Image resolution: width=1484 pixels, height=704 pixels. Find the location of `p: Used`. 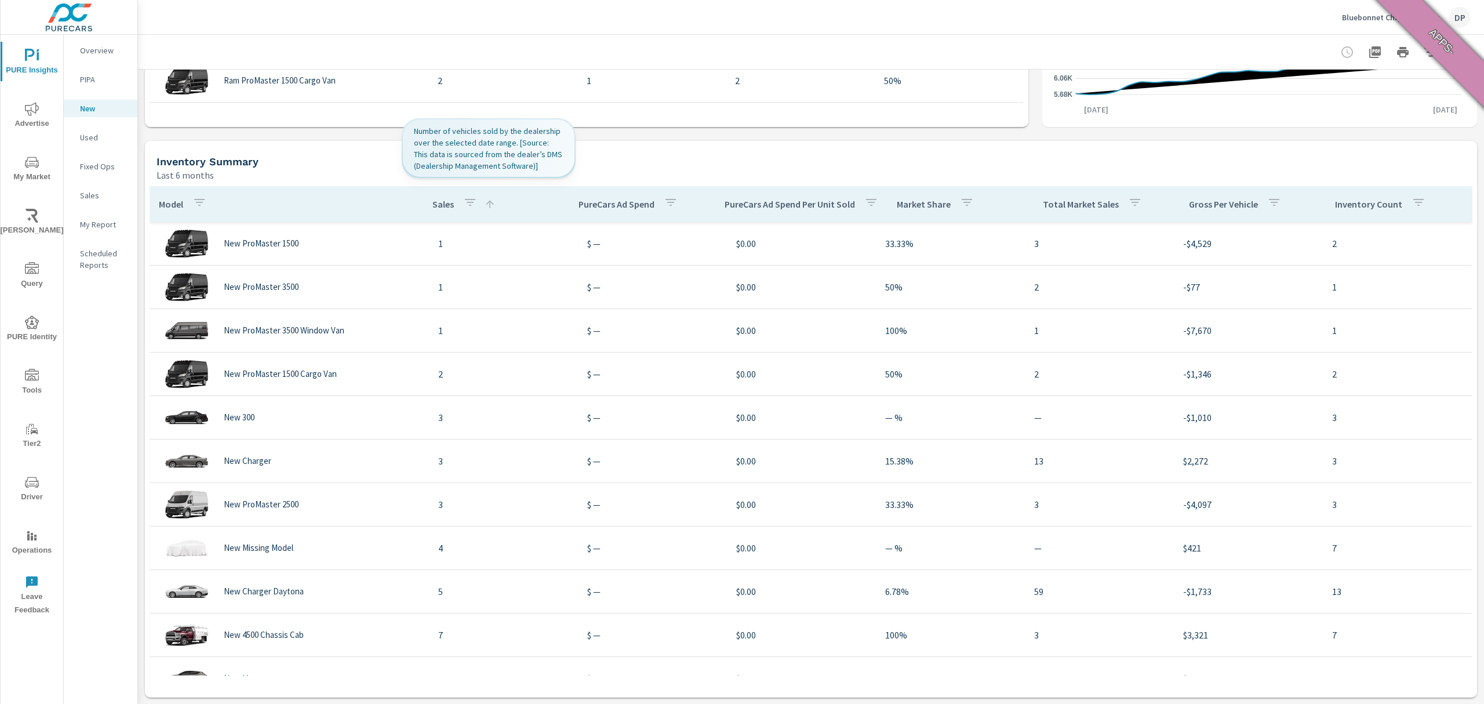

p: Used is located at coordinates (104, 137).